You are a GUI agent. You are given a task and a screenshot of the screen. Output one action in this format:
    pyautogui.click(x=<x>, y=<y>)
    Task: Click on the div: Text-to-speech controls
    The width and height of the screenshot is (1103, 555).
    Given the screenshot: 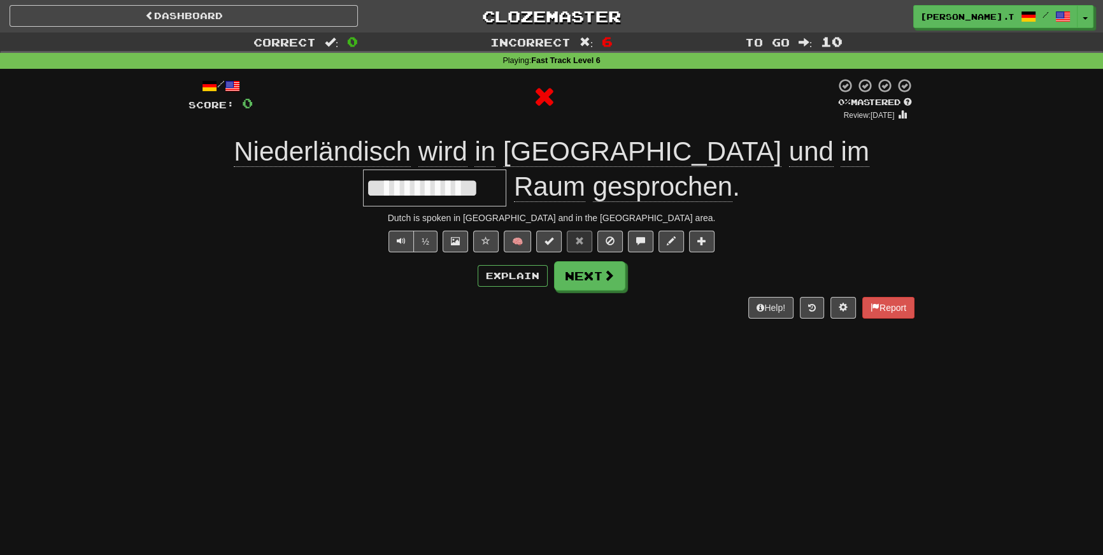 What is the action you would take?
    pyautogui.click(x=411, y=241)
    